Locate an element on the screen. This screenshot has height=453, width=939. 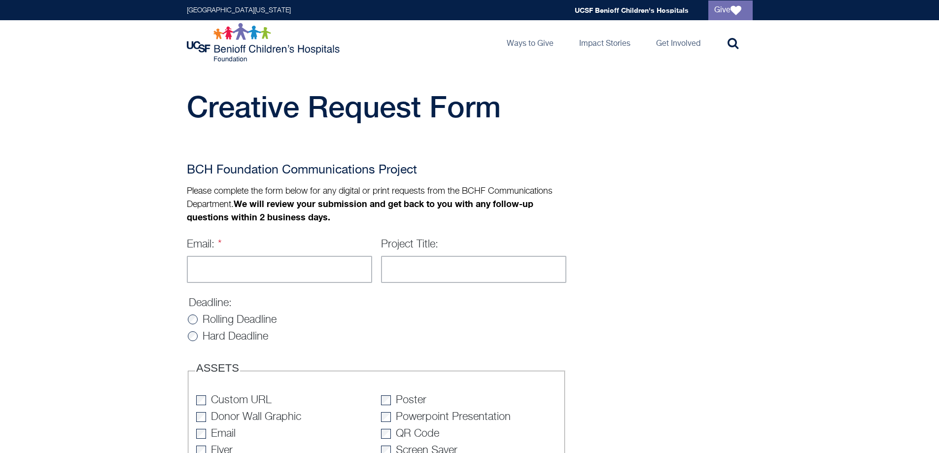
a: UCSF Benioff Children's Hospitals is located at coordinates (631, 10).